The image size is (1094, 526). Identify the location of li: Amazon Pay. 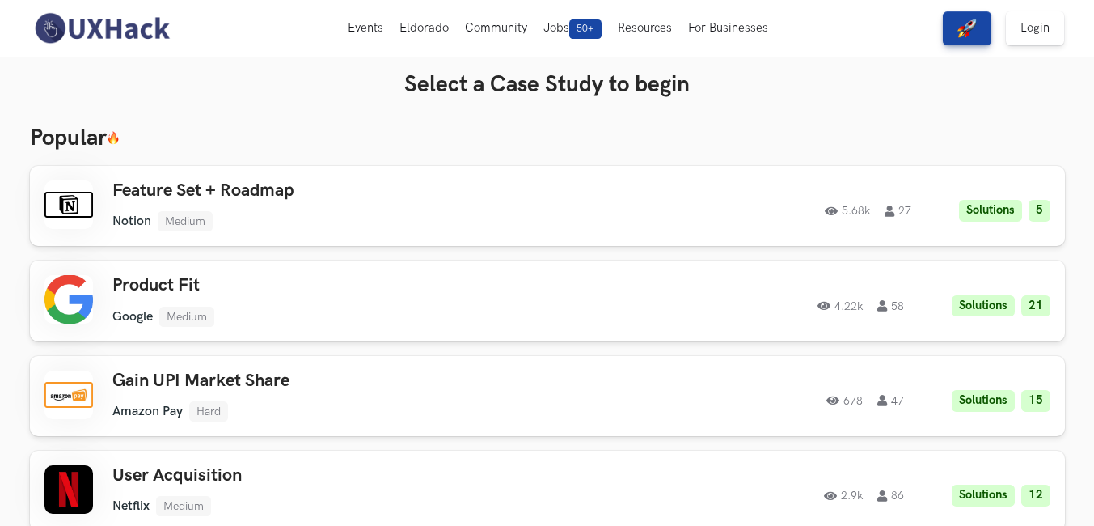
(147, 411).